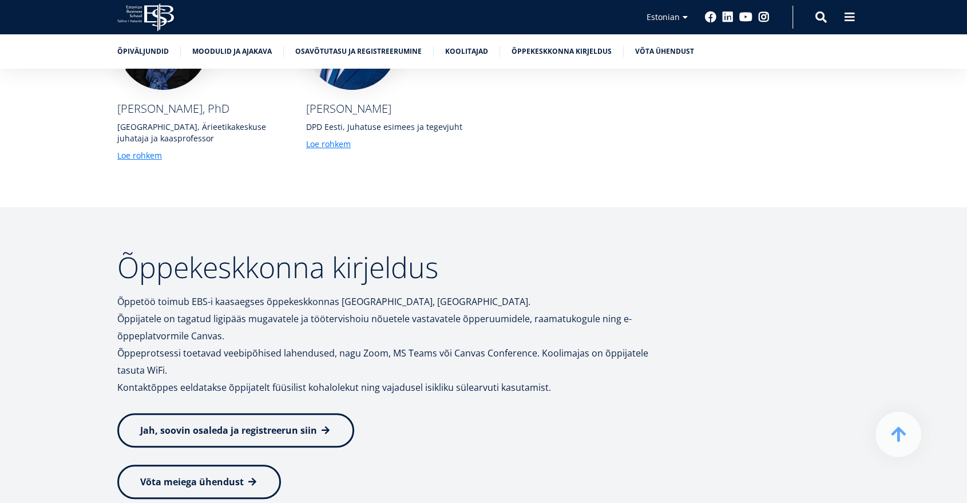 The height and width of the screenshot is (503, 967). I want to click on span: Võta meiega ühendust, so click(192, 482).